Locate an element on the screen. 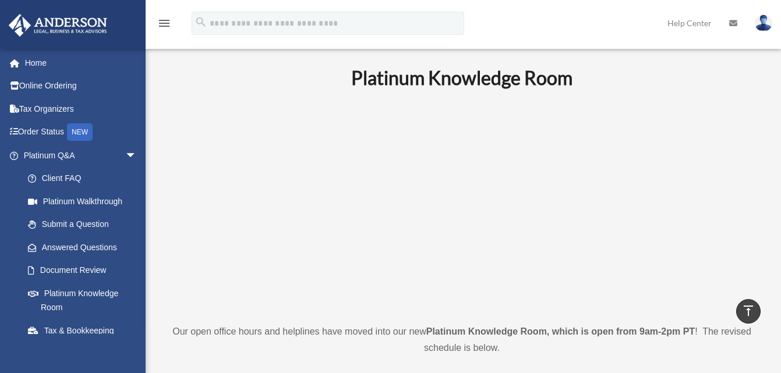  a: Submit a Question is located at coordinates (85, 225).